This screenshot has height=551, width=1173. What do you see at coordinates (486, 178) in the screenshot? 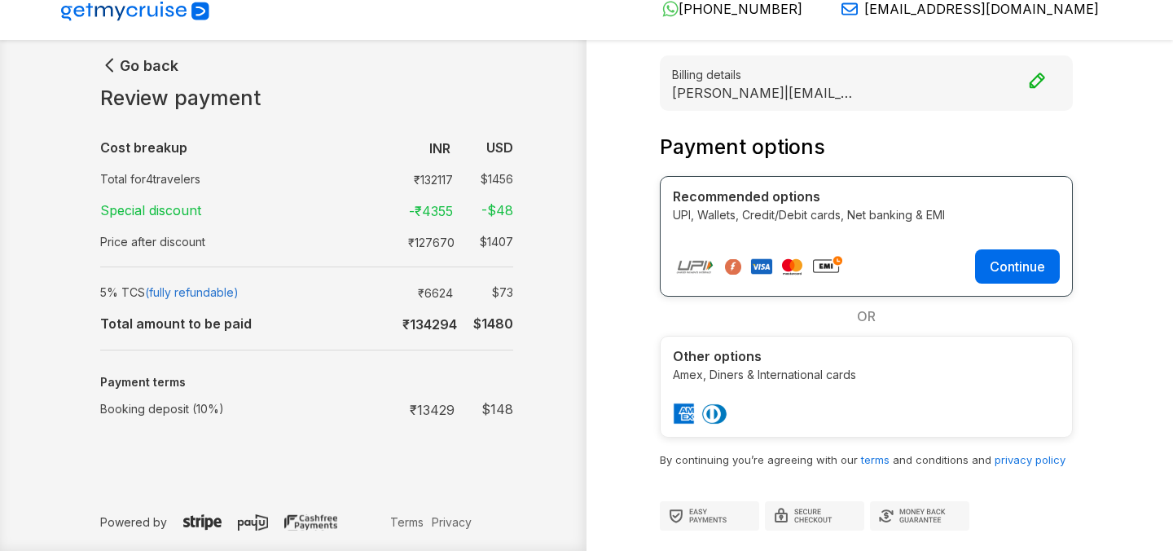
I see `td: $ 1456` at bounding box center [486, 178].